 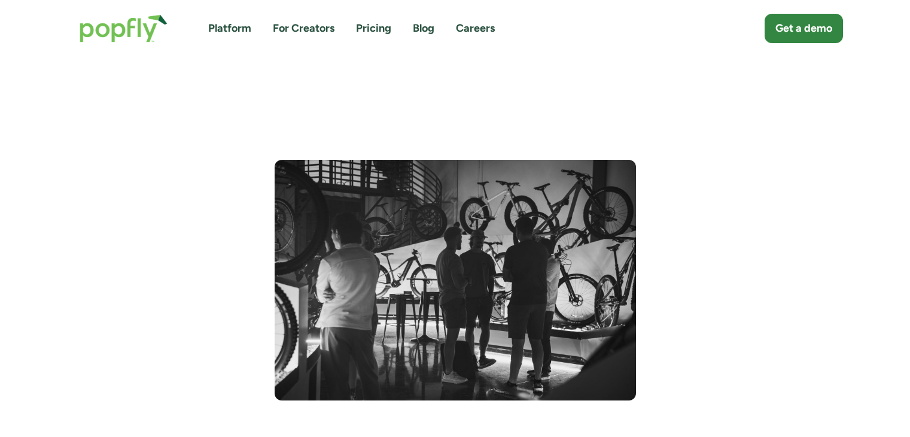 What do you see at coordinates (374, 28) in the screenshot?
I see `a: Pricing` at bounding box center [374, 28].